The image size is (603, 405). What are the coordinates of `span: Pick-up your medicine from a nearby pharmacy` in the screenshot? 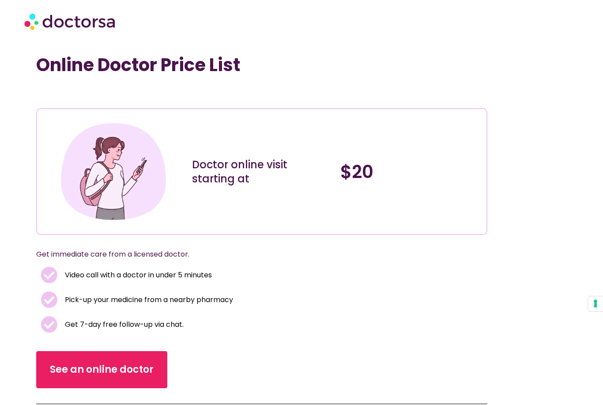 It's located at (148, 300).